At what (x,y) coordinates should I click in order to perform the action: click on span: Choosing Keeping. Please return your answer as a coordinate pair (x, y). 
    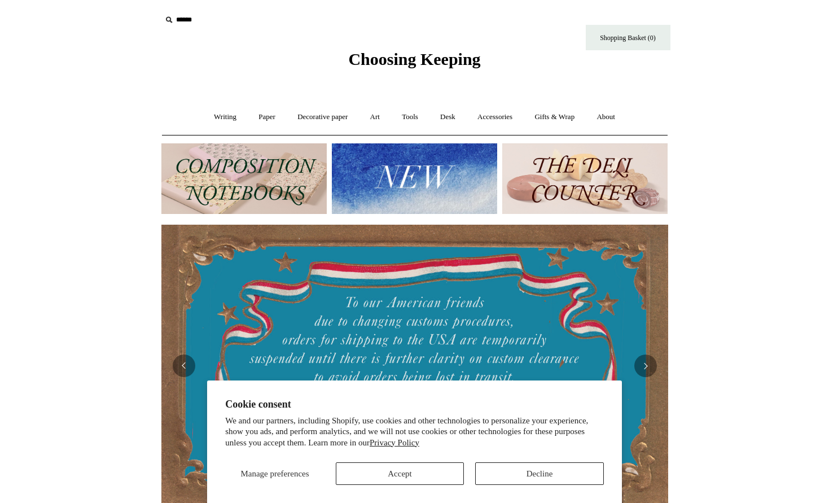
    Looking at the image, I should click on (414, 59).